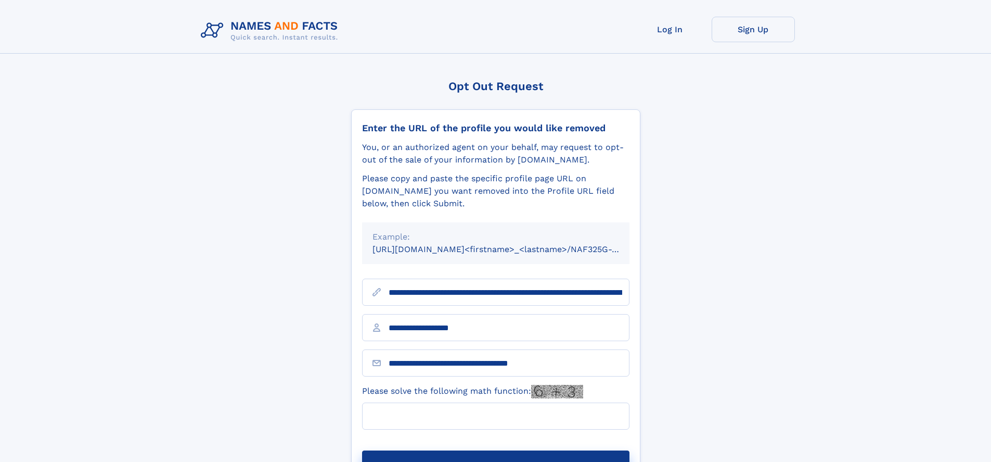  Describe the element at coordinates (496, 128) in the screenshot. I see `div: Enter the URL of the profile you would like removed` at that location.